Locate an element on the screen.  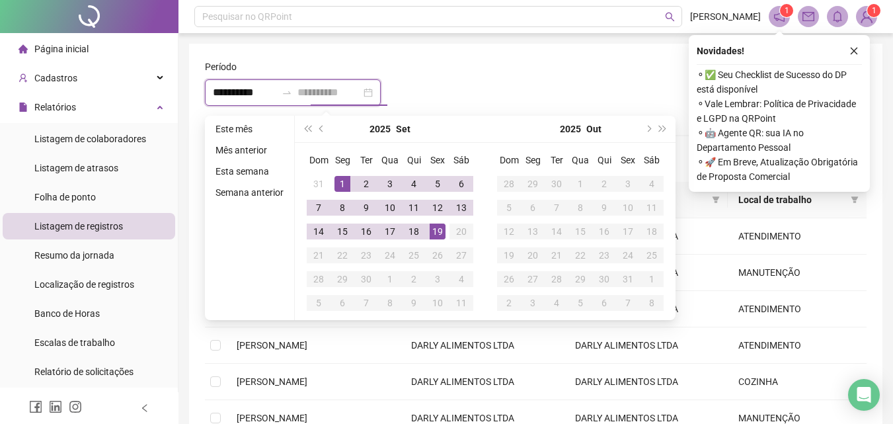
div: 30 is located at coordinates (366, 279).